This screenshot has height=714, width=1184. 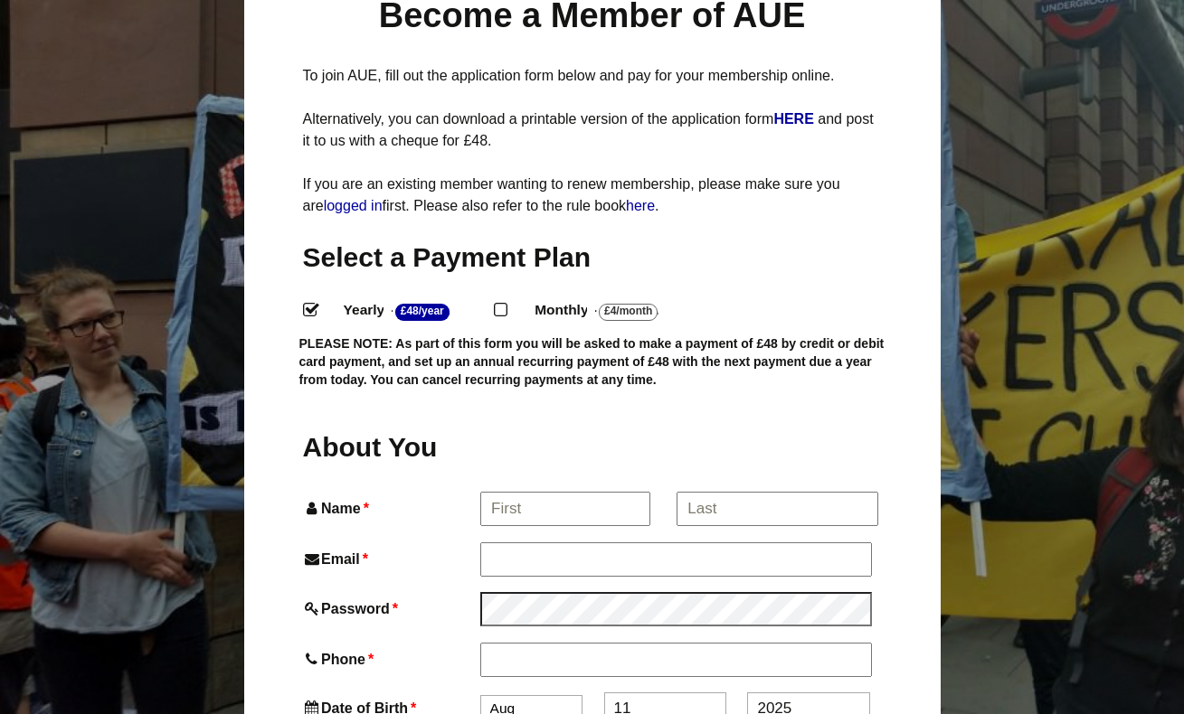 I want to click on input: Last, so click(x=777, y=509).